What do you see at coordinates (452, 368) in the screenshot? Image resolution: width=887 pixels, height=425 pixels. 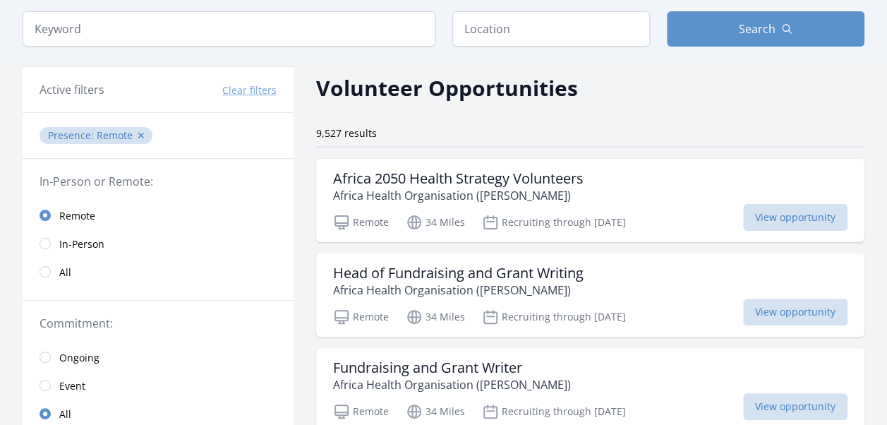 I see `h3: Fundraising and Grant Writer` at bounding box center [452, 368].